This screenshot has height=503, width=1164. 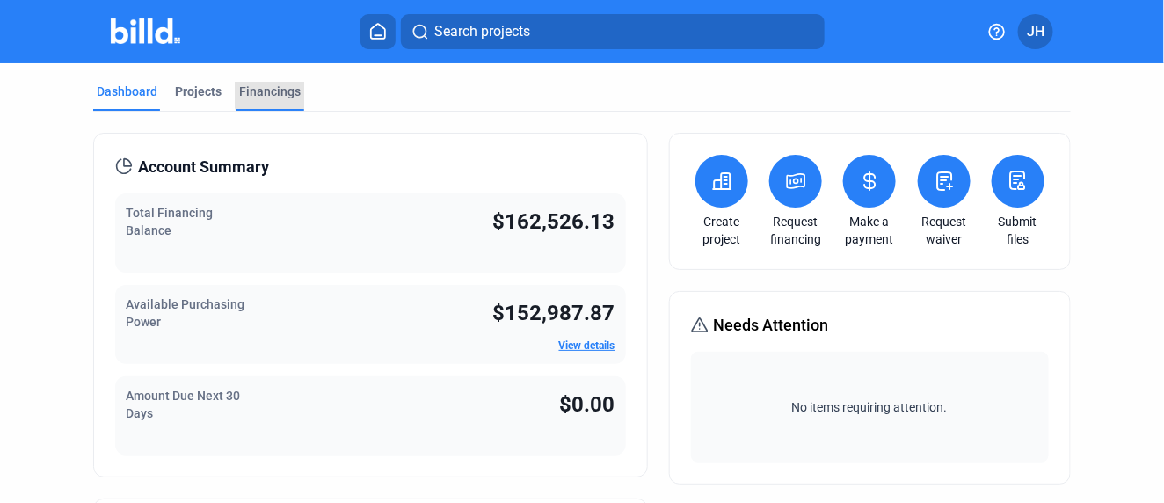 I want to click on span: Search projects, so click(x=482, y=32).